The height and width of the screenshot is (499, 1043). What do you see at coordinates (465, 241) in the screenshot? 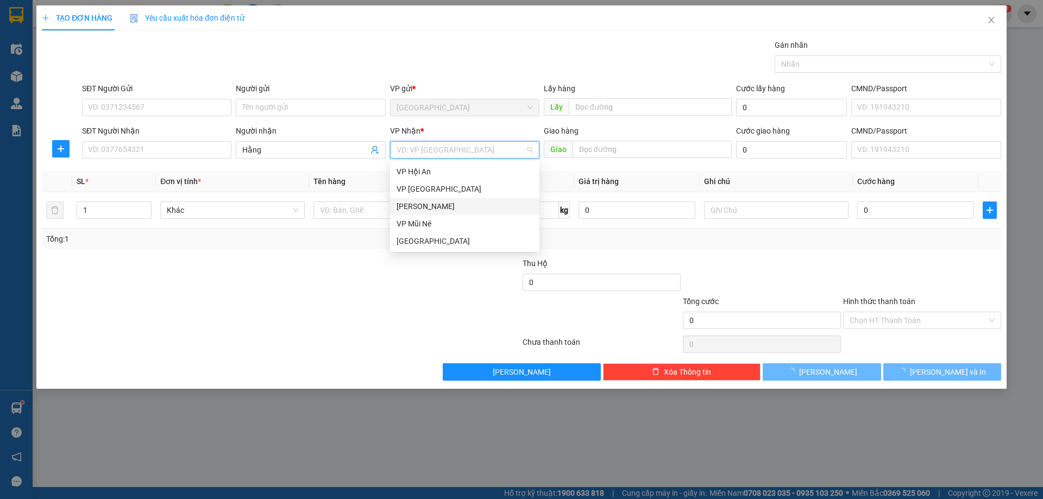
I see `div: Đà Lạt` at bounding box center [465, 241].